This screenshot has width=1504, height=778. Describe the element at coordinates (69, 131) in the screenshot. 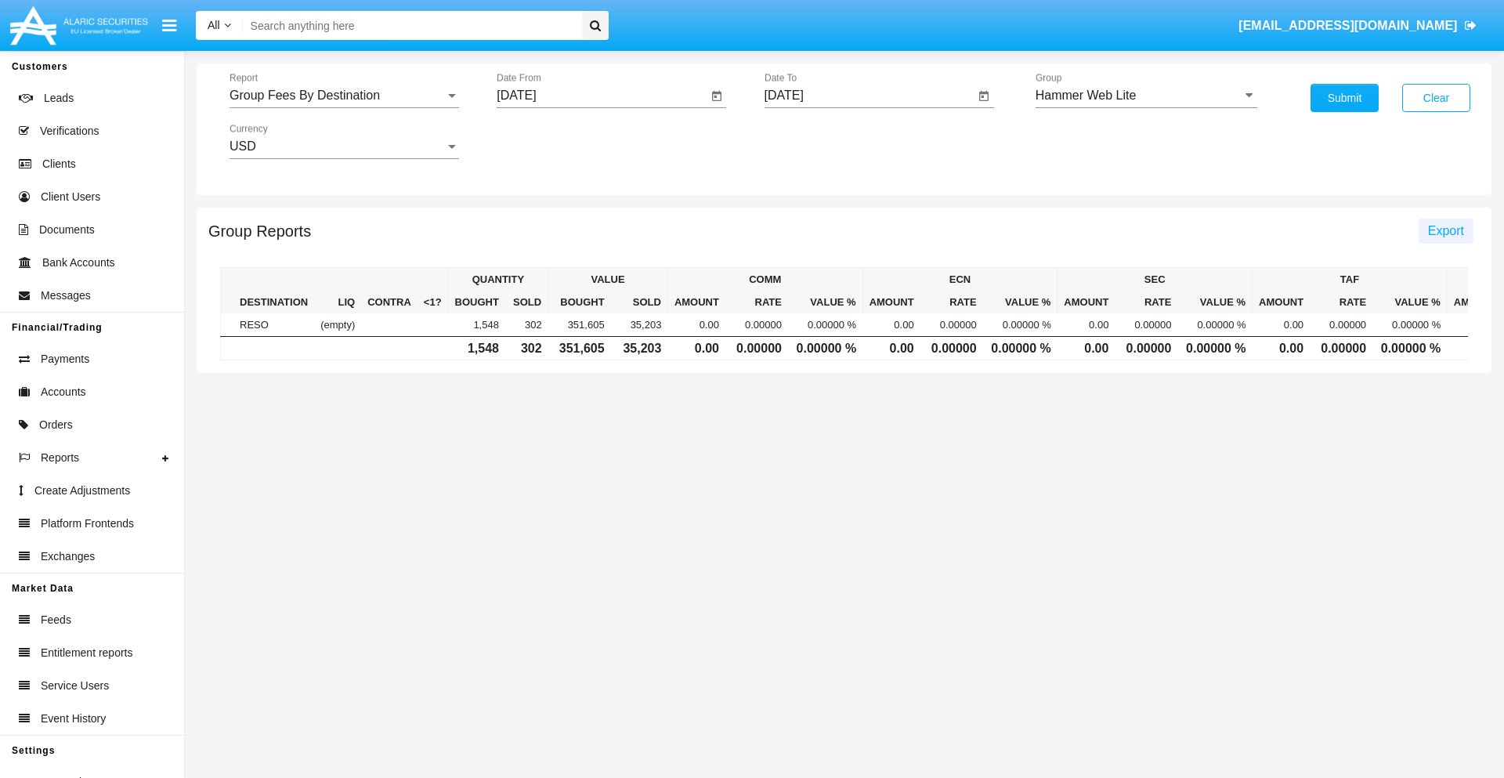

I see `span: Verifications` at that location.